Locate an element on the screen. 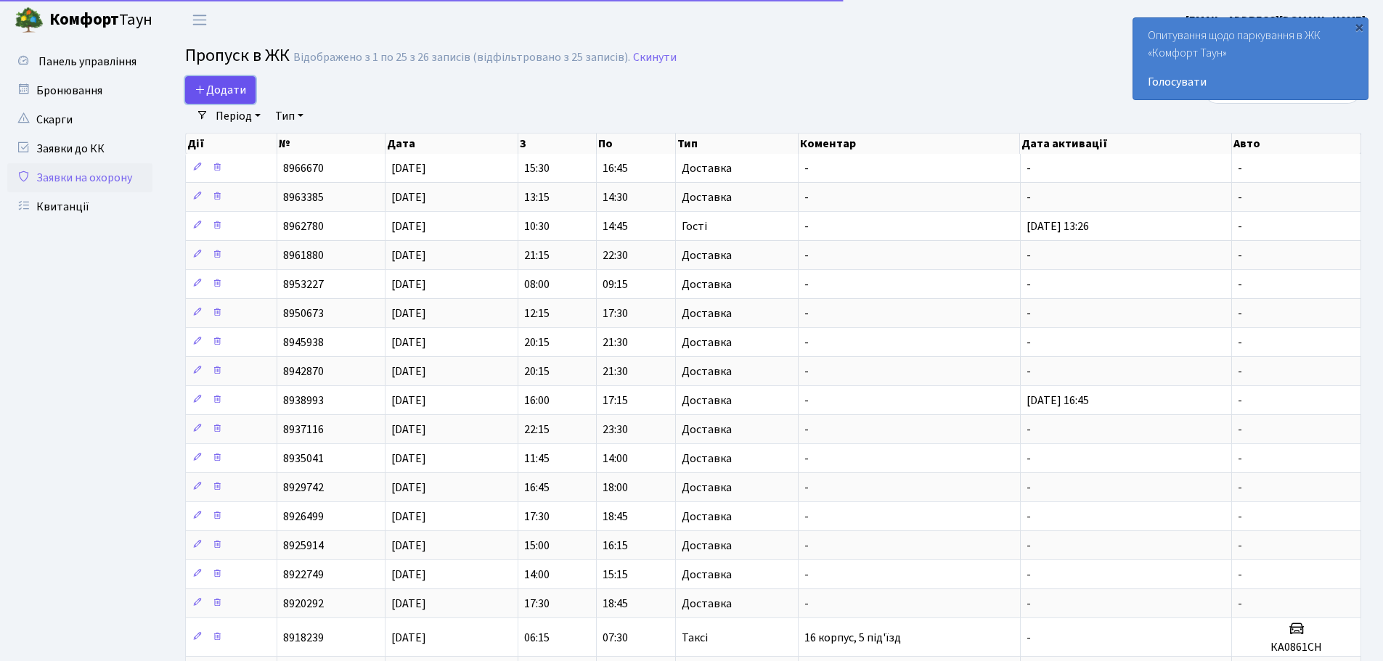 This screenshot has width=1383, height=661. th: З is located at coordinates (557, 144).